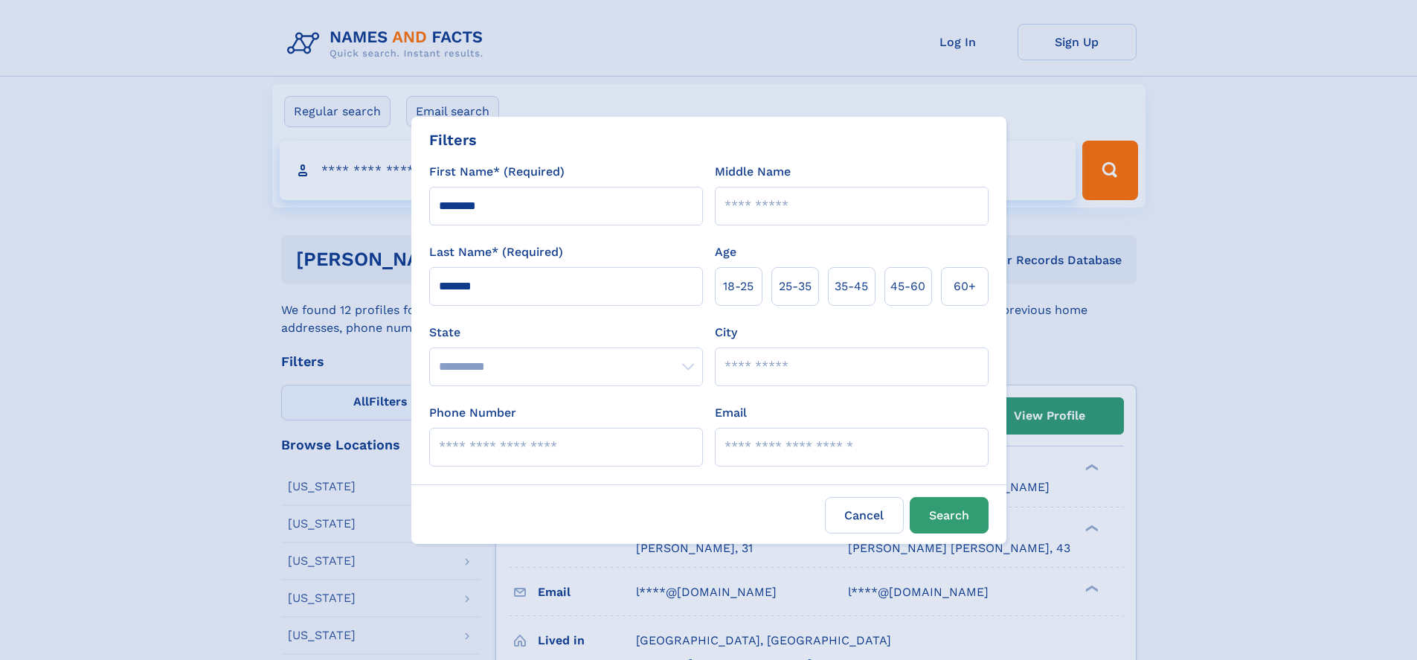 The width and height of the screenshot is (1417, 660). Describe the element at coordinates (726, 333) in the screenshot. I see `label: City` at that location.